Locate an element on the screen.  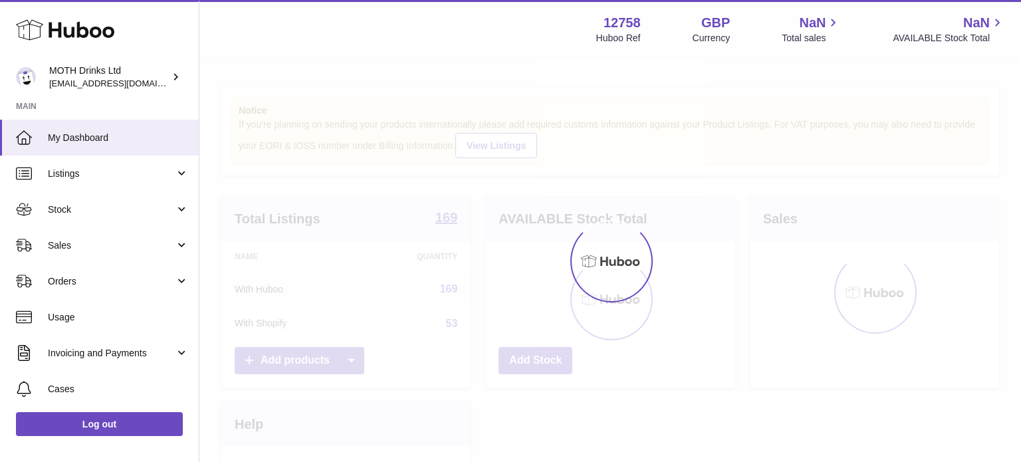
span: Usage is located at coordinates (118, 317).